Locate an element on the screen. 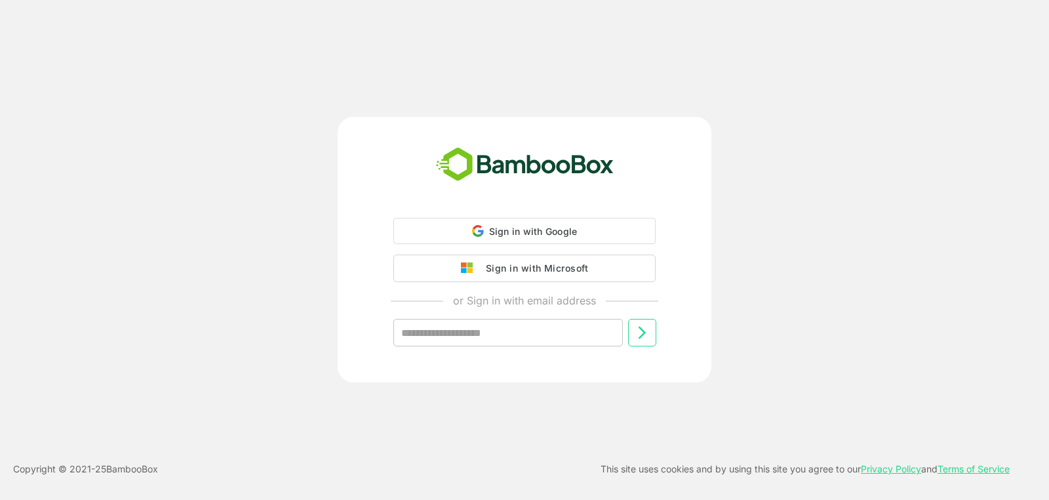  div: Sign in with Microsoft is located at coordinates (534, 268).